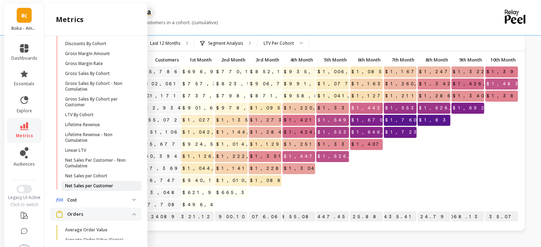 The width and height of the screenshot is (541, 247). What do you see at coordinates (422, 108) in the screenshot?
I see `span: $1,553,584.93` at bounding box center [422, 108].